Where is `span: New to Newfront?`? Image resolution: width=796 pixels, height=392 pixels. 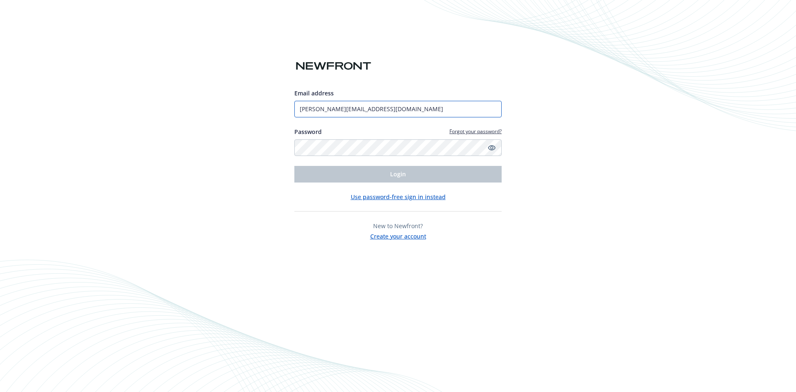
span: New to Newfront? is located at coordinates (398, 225).